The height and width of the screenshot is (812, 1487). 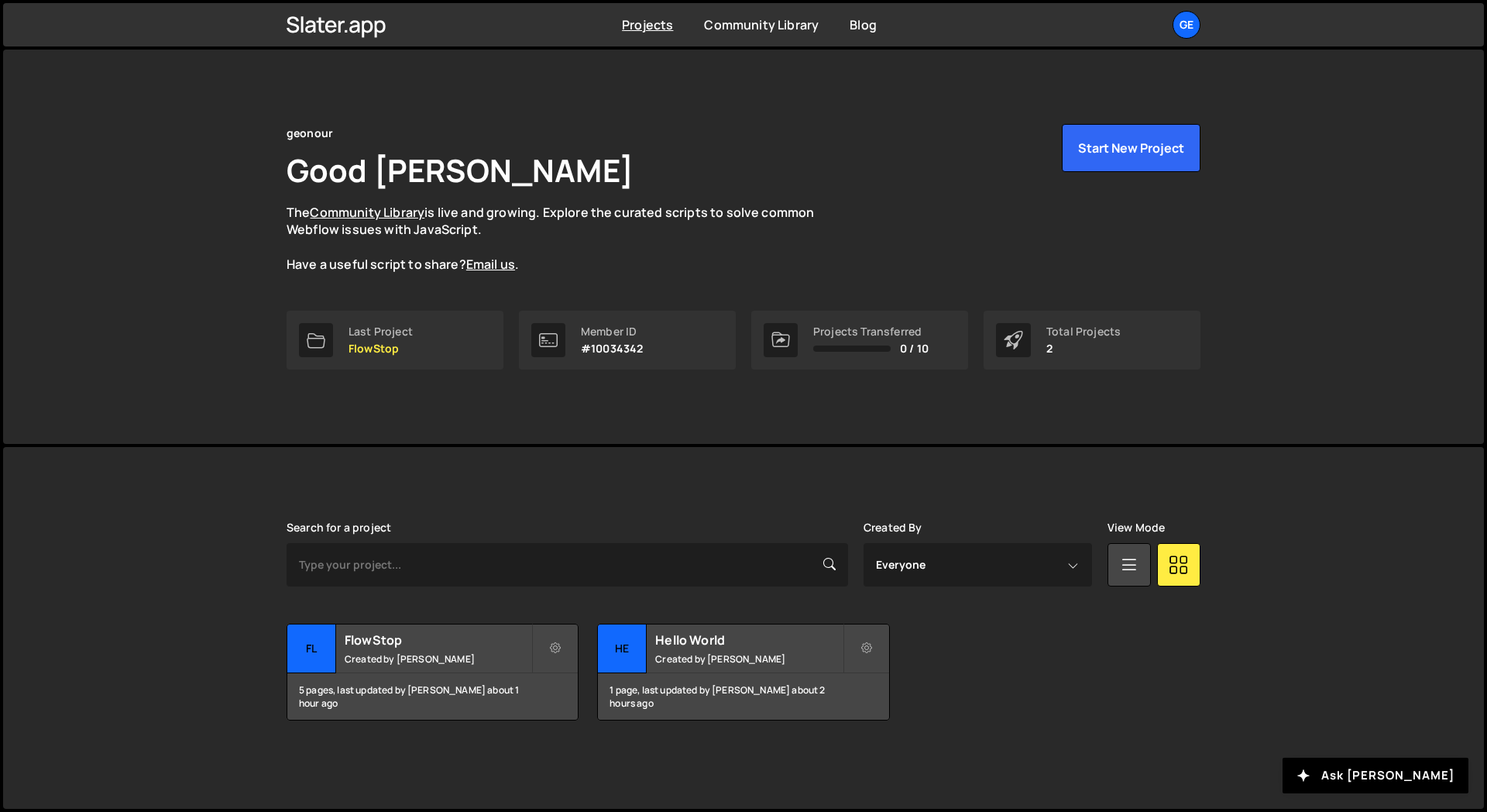 What do you see at coordinates (870, 331) in the screenshot?
I see `div: Projects Transferred` at bounding box center [870, 331].